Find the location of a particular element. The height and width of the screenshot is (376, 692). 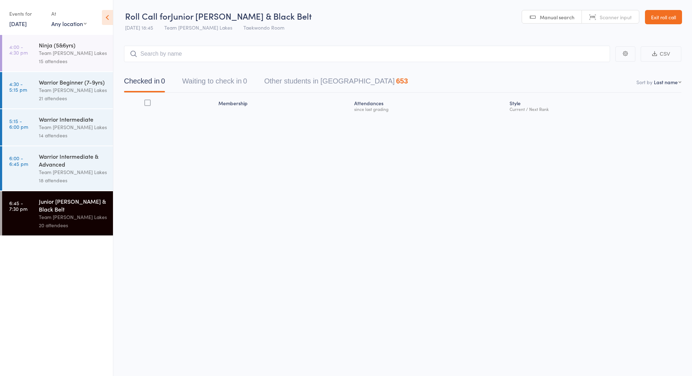

div: Last name is located at coordinates (666, 82).